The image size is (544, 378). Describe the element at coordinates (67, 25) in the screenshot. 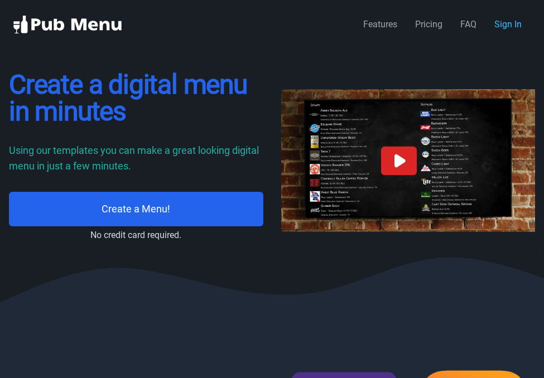

I see `img: logo` at that location.